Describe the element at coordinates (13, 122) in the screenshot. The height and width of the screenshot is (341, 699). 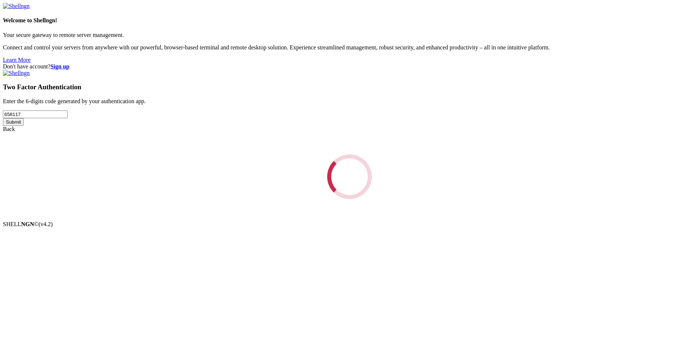
I see `input: Submit` at that location.